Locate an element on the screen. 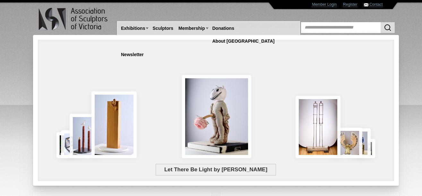 Image resolution: width=422 pixels, height=196 pixels. a: Register is located at coordinates (350, 4).